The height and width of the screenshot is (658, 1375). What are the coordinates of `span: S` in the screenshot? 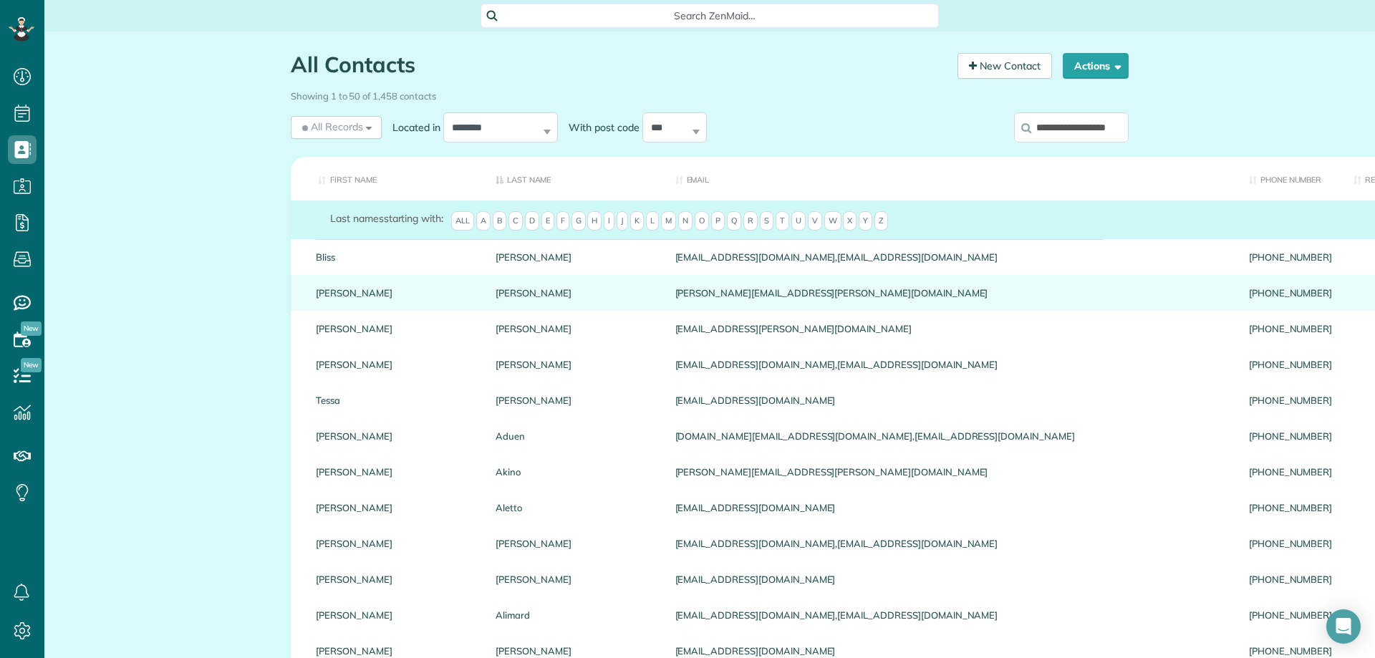 It's located at (766, 221).